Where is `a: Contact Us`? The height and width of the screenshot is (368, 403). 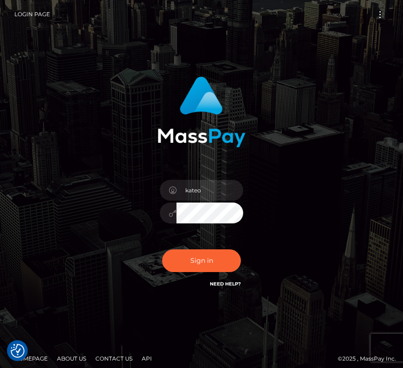
a: Contact Us is located at coordinates (114, 358).